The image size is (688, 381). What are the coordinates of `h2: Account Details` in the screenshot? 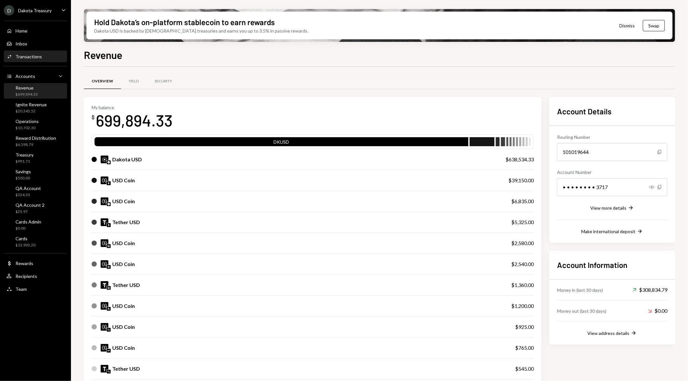 It's located at (612, 111).